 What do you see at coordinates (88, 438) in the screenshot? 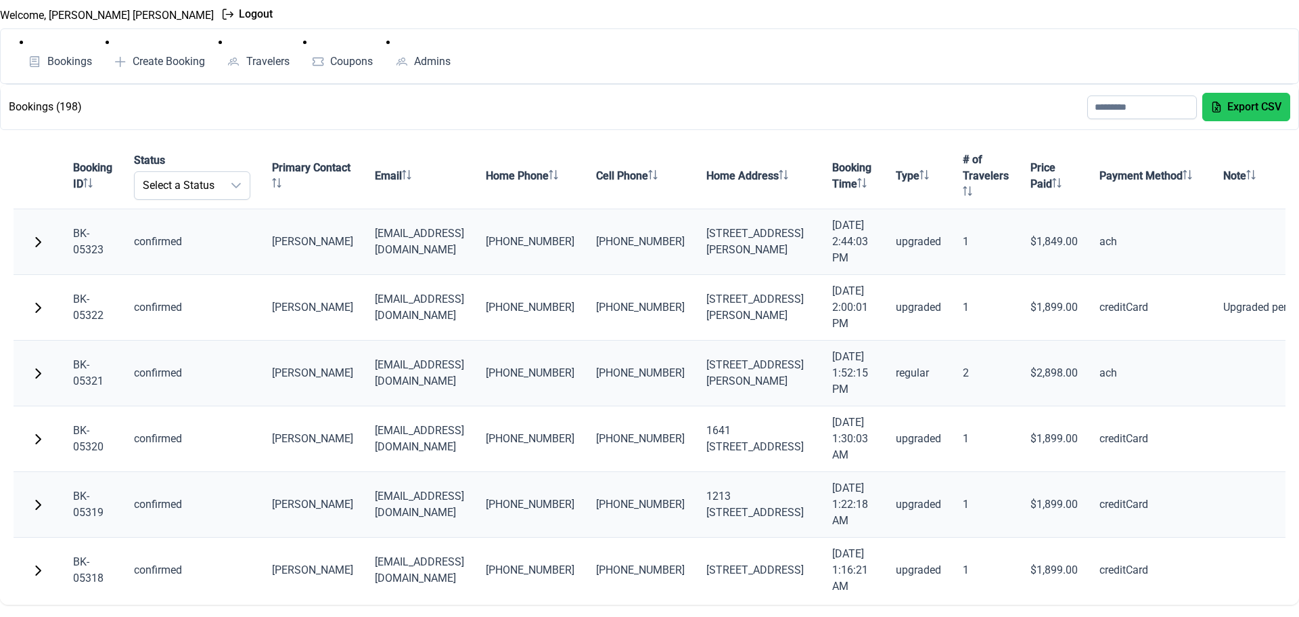
I see `a: BK-05320` at bounding box center [88, 438].